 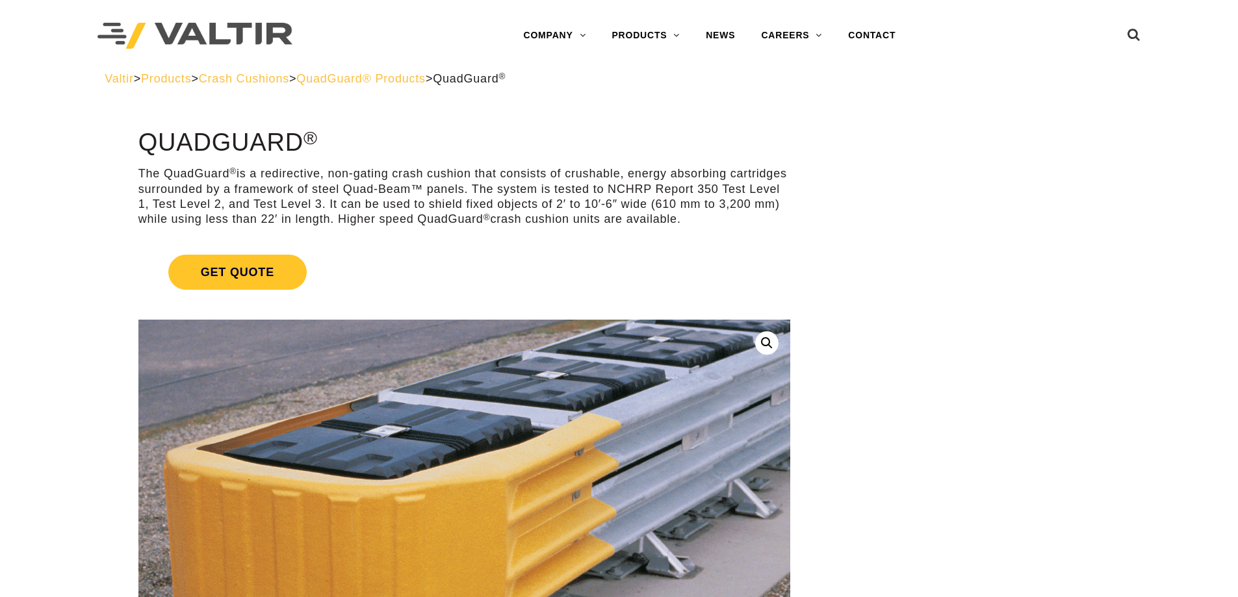 What do you see at coordinates (645, 36) in the screenshot?
I see `a: PRODUCTS` at bounding box center [645, 36].